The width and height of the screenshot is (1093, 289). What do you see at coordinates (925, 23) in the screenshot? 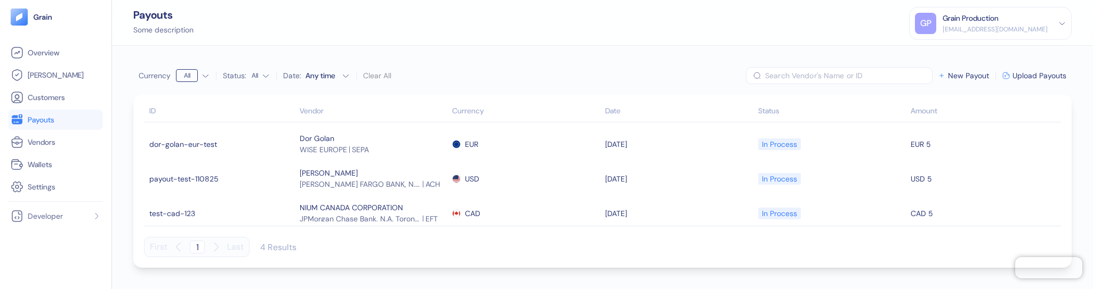
I see `div: GP` at bounding box center [925, 23].